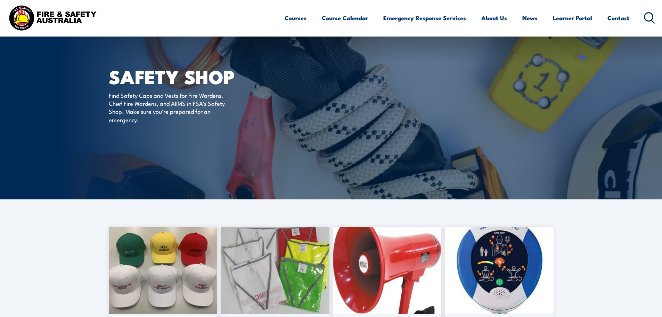  What do you see at coordinates (425, 18) in the screenshot?
I see `a: Emergency Response Services` at bounding box center [425, 18].